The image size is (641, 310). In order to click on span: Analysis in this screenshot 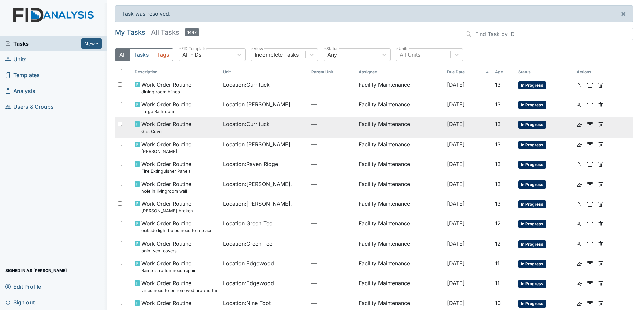, I will do `click(20, 91)`.